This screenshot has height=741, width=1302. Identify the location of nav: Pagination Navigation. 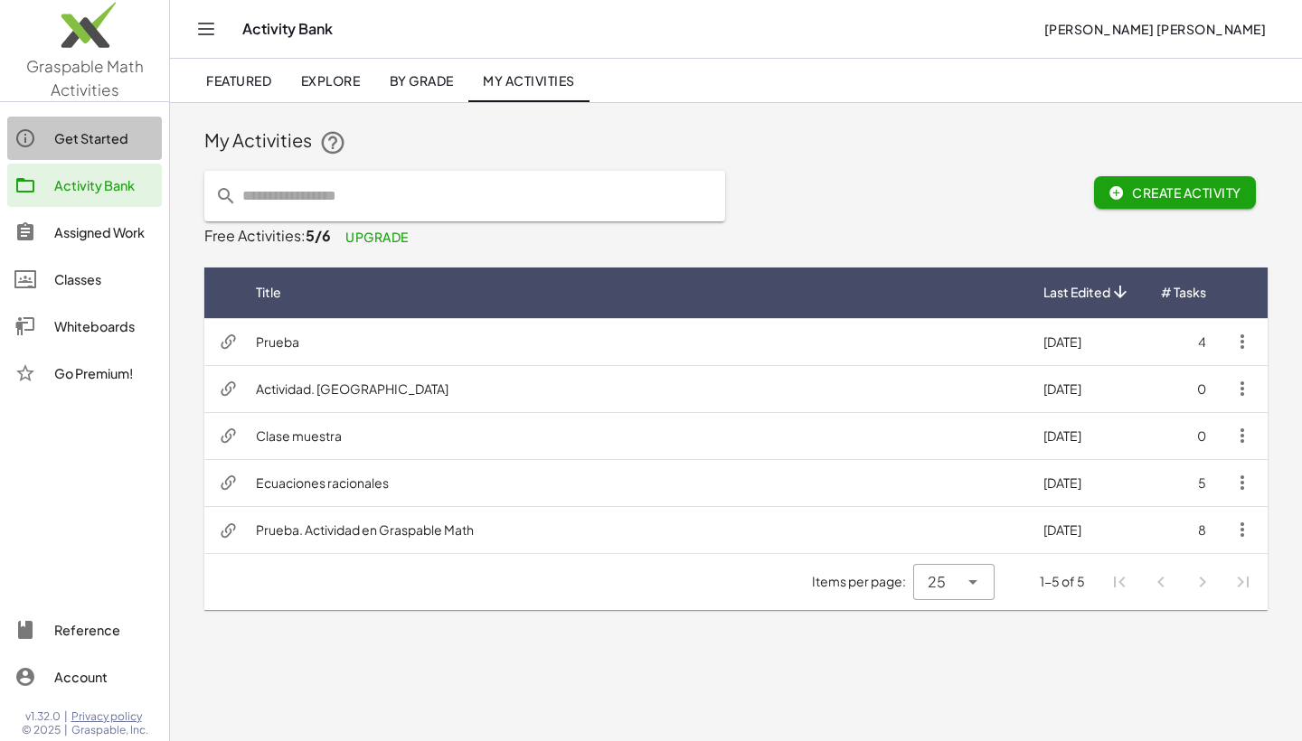
(1182, 582).